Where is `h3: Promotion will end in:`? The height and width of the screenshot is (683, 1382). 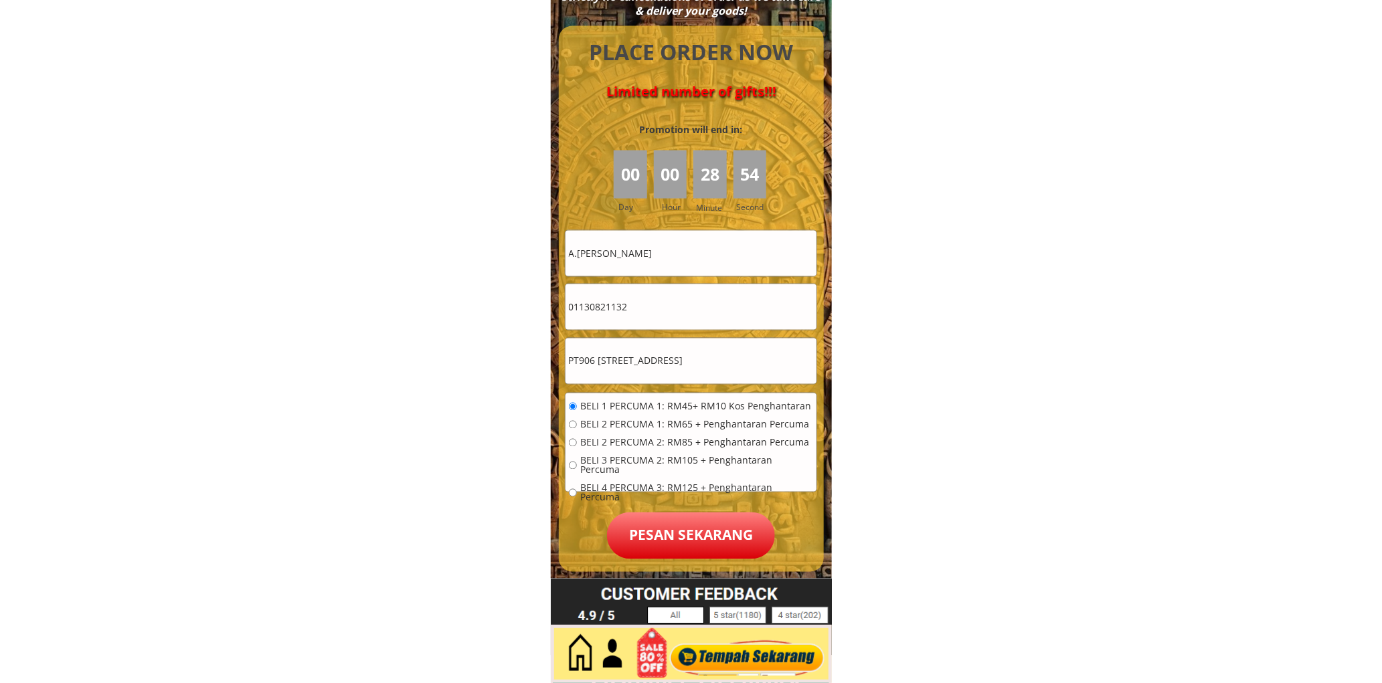 h3: Promotion will end in: is located at coordinates (691, 130).